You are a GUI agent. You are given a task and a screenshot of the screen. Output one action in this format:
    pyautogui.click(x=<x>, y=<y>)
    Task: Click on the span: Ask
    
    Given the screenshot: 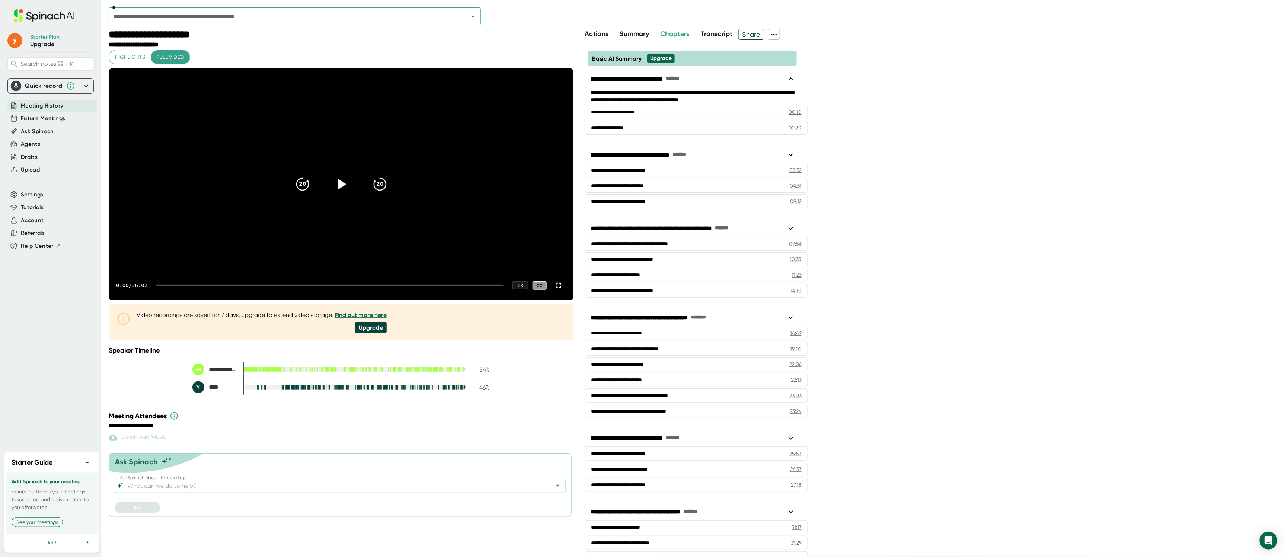 What is the action you would take?
    pyautogui.click(x=137, y=508)
    